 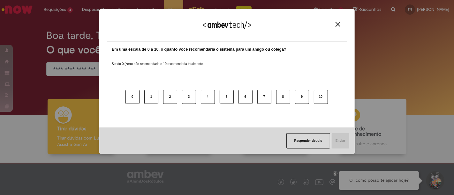 What do you see at coordinates (302, 97) in the screenshot?
I see `button: 9` at bounding box center [302, 97].